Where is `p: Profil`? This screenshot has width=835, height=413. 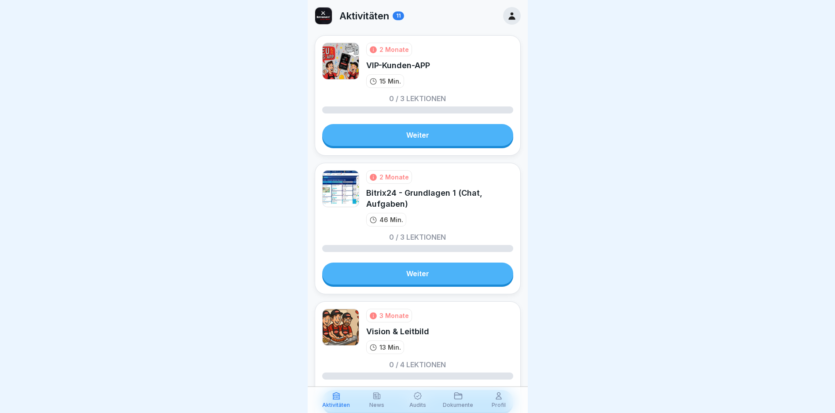
p: Profil is located at coordinates (499, 405).